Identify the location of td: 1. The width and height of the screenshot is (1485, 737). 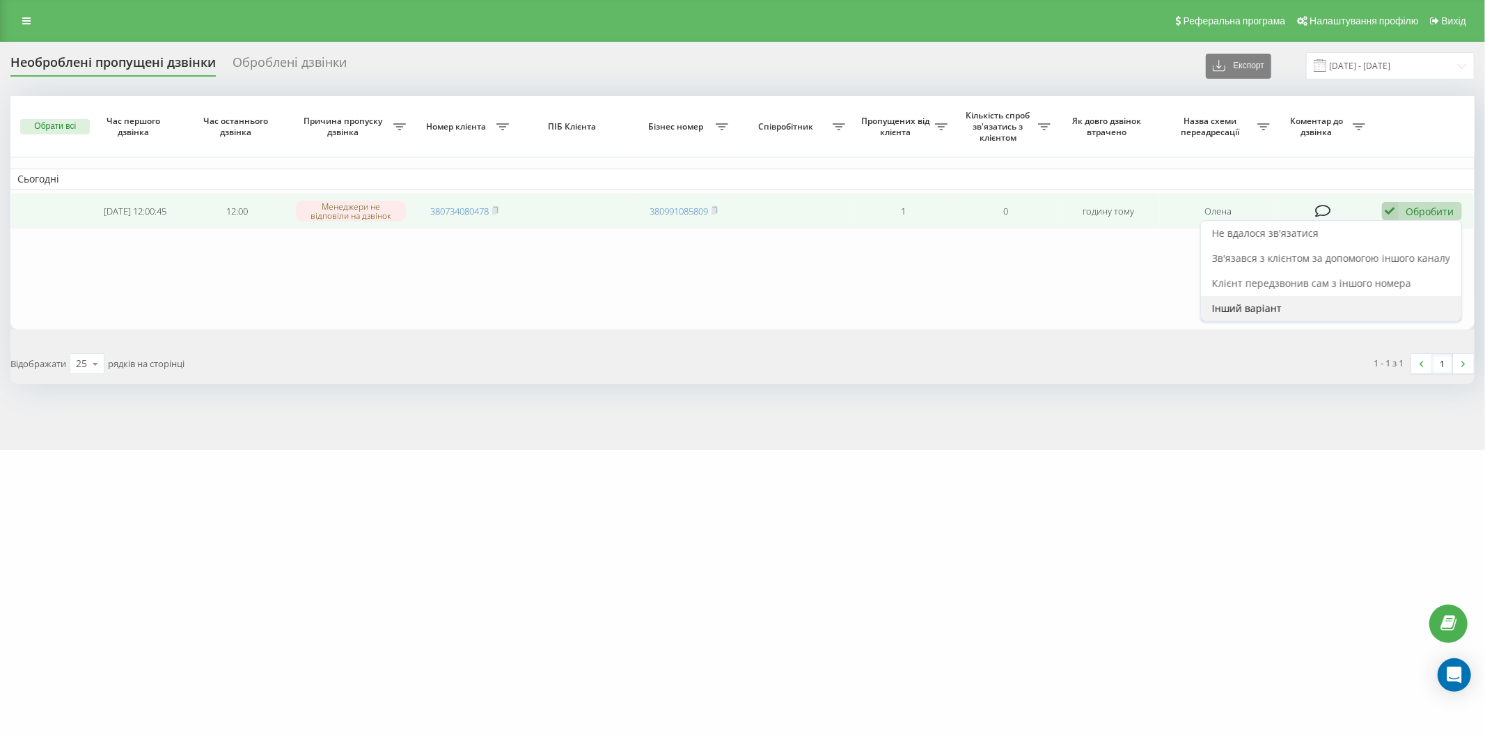
(903, 211).